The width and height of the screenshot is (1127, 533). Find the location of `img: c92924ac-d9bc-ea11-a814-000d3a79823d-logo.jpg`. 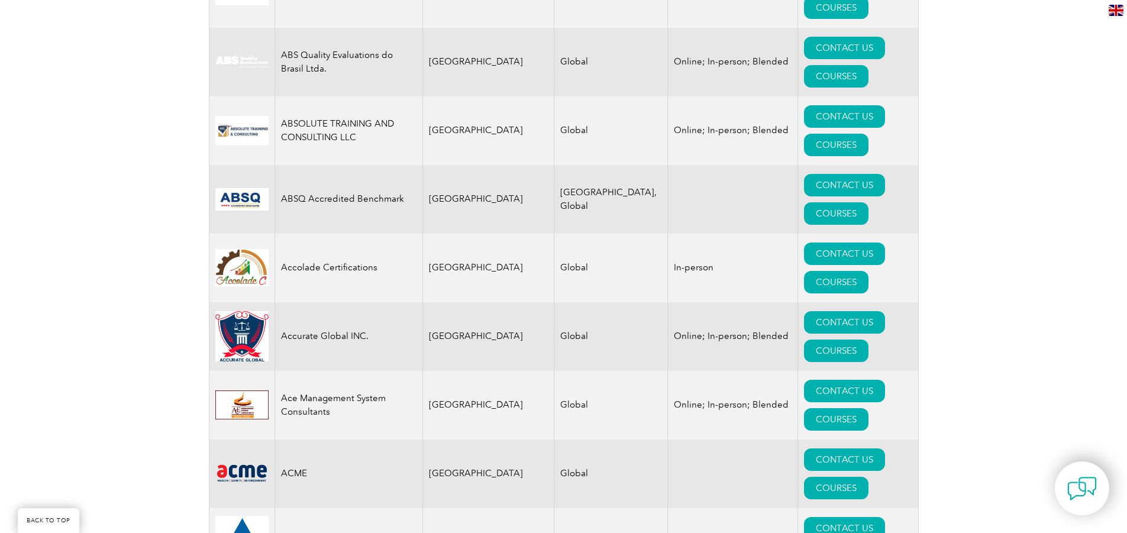

img: c92924ac-d9bc-ea11-a814-000d3a79823d-logo.jpg is located at coordinates (242, 62).